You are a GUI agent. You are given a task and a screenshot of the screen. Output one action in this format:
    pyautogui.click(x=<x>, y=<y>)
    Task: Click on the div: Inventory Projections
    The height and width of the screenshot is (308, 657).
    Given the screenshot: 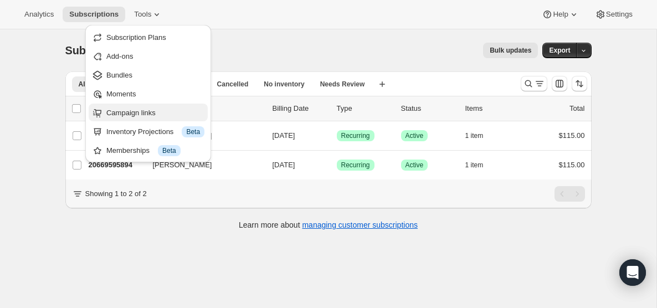 What is the action you would take?
    pyautogui.click(x=155, y=132)
    